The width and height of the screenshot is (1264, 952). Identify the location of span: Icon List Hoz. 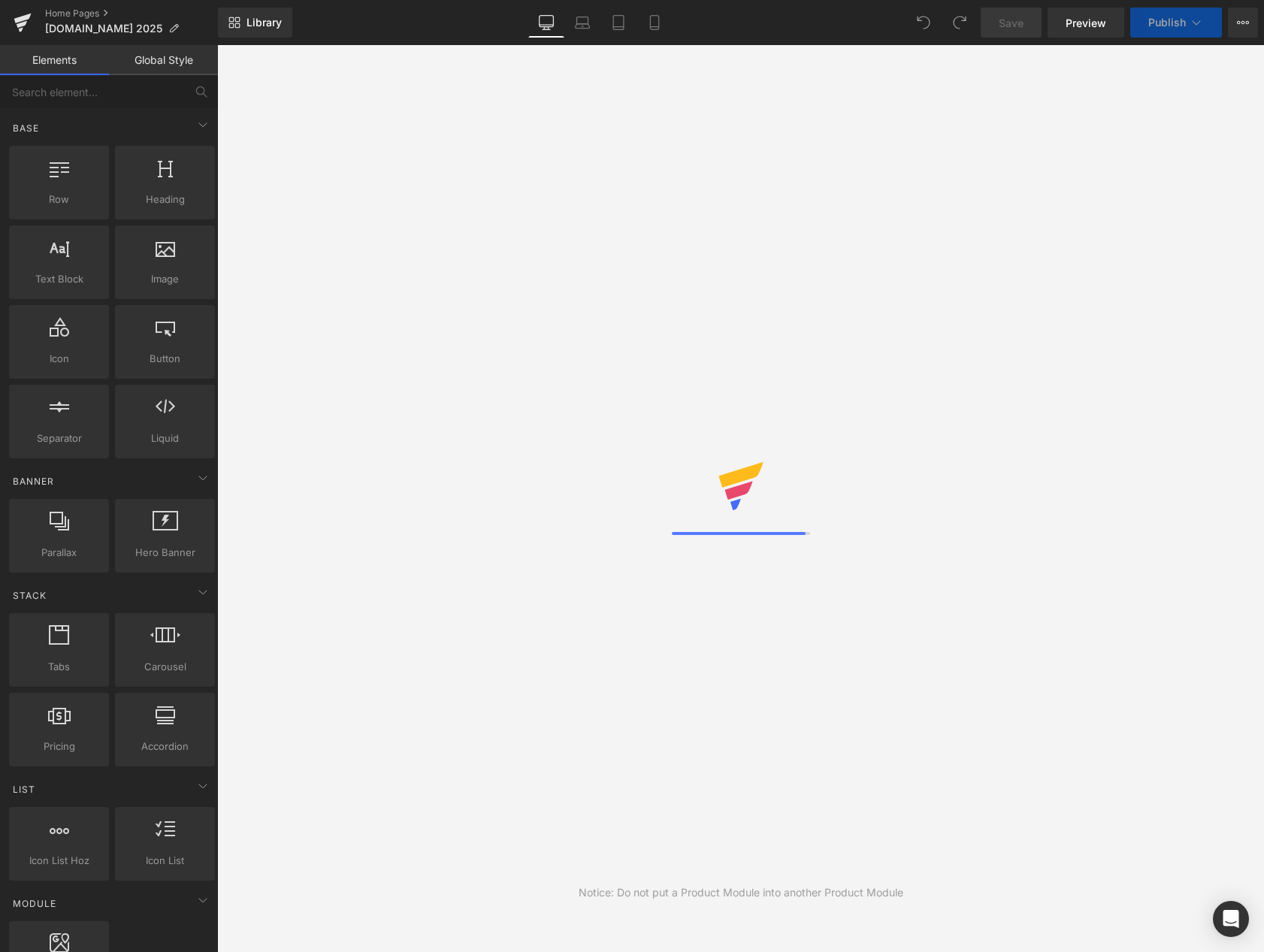
(58, 860).